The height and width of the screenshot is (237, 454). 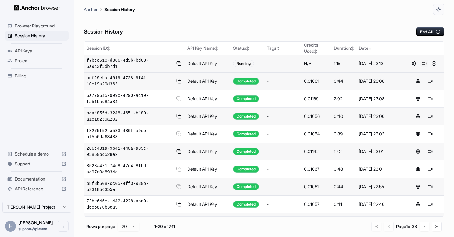 What do you see at coordinates (344, 151) in the screenshot?
I see `div: 1:42` at bounding box center [344, 151].